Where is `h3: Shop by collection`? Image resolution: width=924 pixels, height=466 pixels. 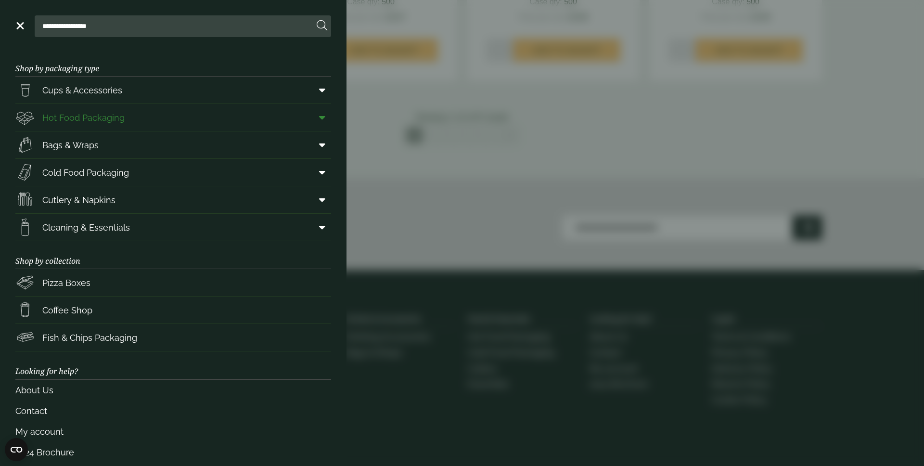
h3: Shop by collection is located at coordinates (173, 255).